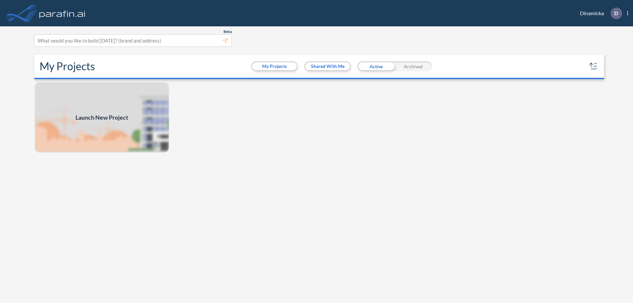 This screenshot has width=633, height=303. What do you see at coordinates (274, 66) in the screenshot?
I see `button: My Projects` at bounding box center [274, 66].